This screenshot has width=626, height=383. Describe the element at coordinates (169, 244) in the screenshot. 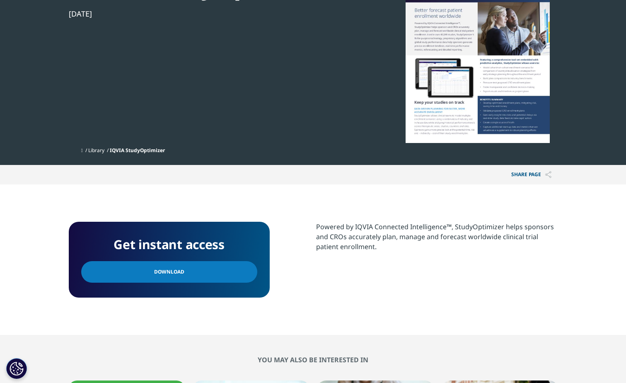

I see `h4: Get instant access` at that location.